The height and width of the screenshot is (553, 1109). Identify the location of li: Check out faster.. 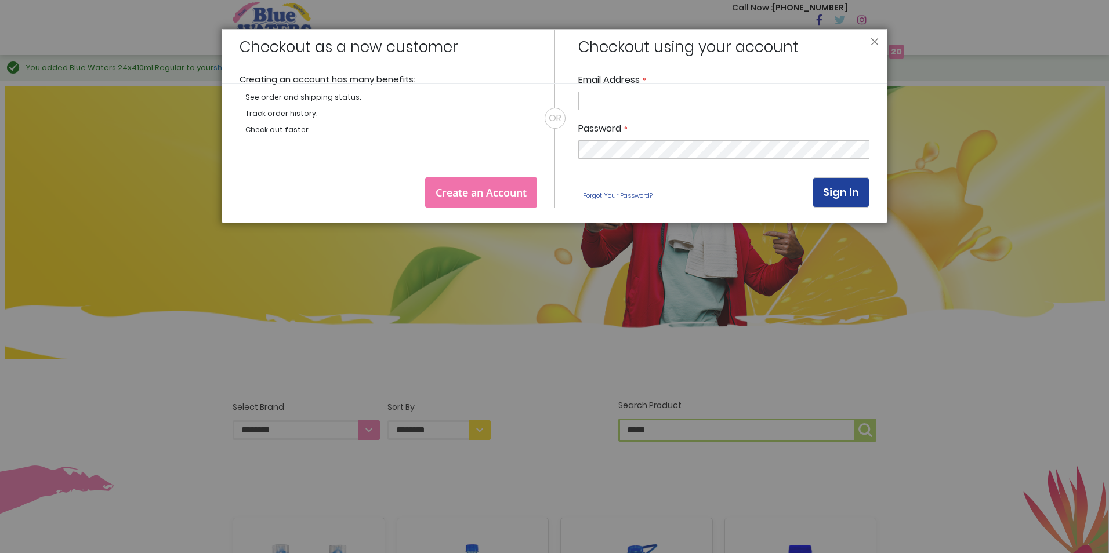
(391, 130).